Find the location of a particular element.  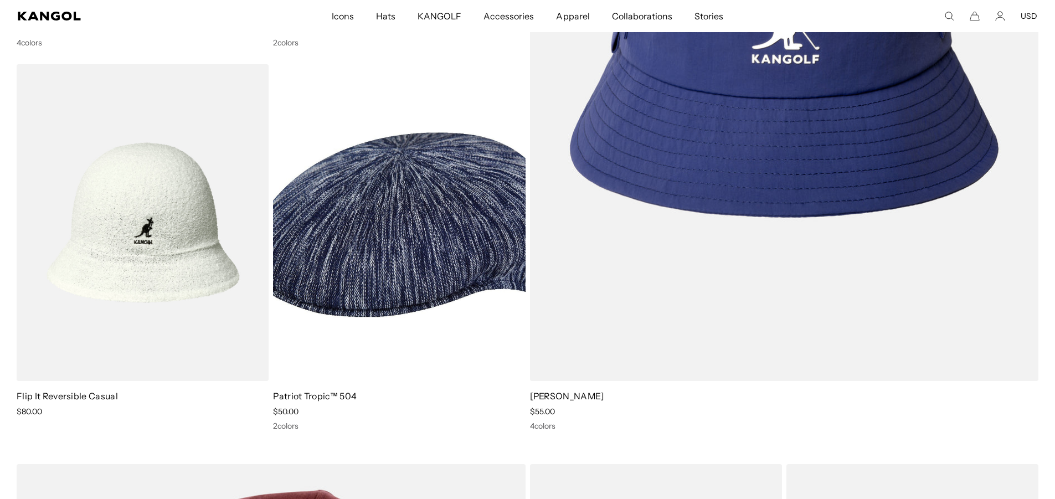

summary: Search here is located at coordinates (949, 16).